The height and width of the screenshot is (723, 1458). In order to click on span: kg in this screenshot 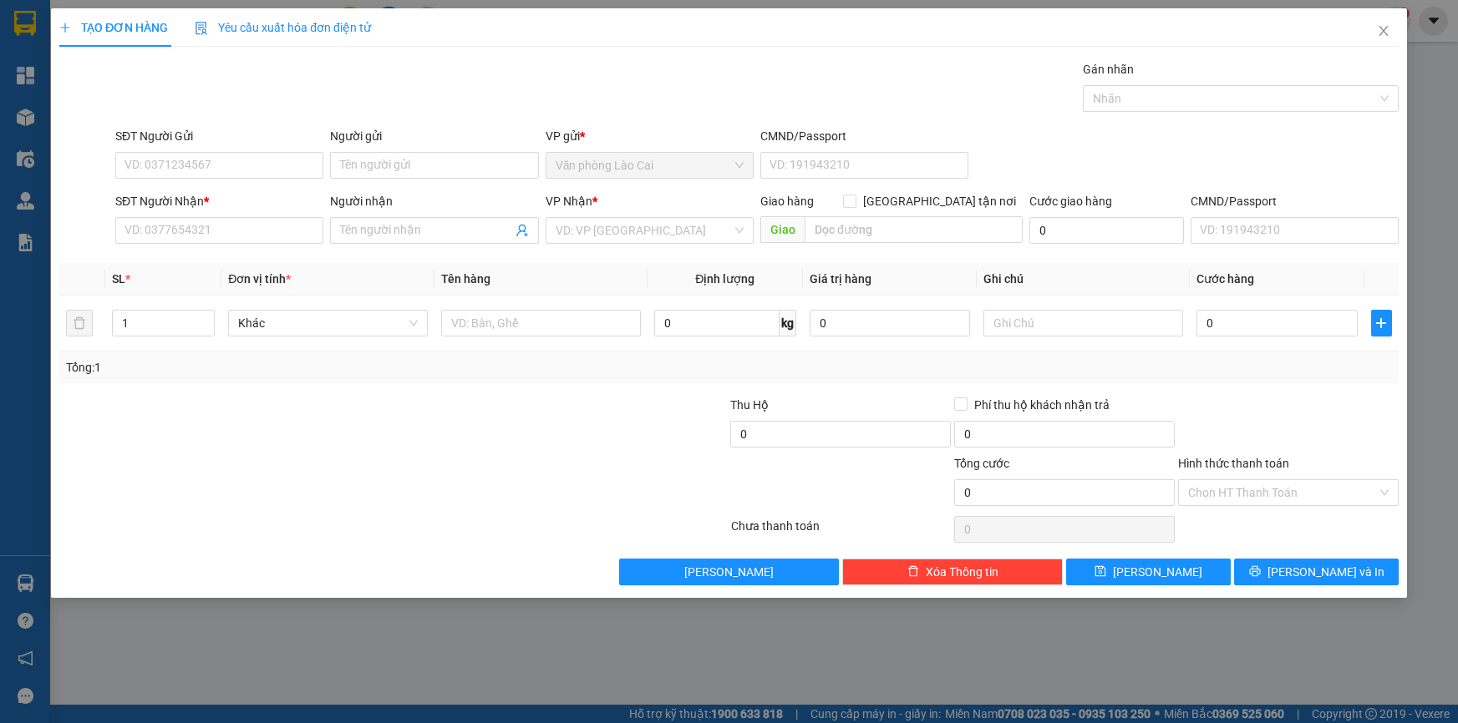, I will do `click(788, 323)`.